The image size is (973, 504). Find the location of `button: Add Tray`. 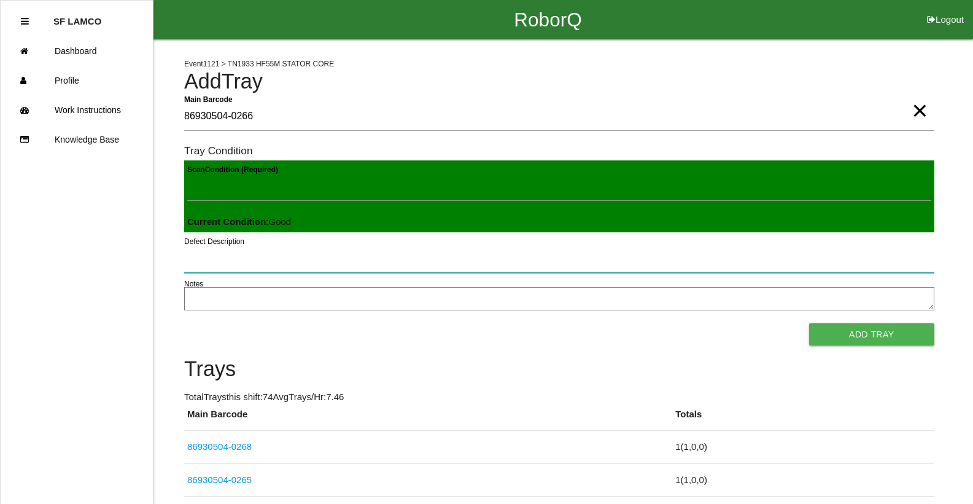

button: Add Tray is located at coordinates (872, 334).